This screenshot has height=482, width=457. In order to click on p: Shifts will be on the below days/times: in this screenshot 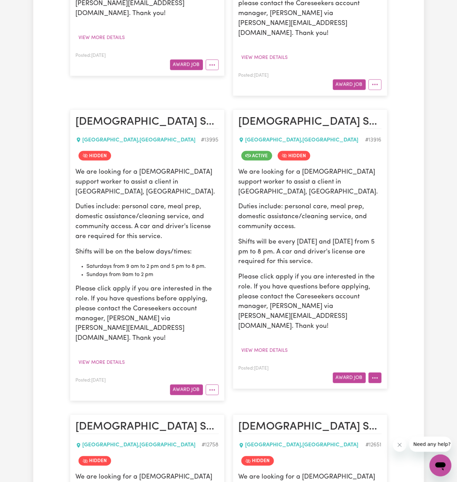, I will do `click(147, 252)`.